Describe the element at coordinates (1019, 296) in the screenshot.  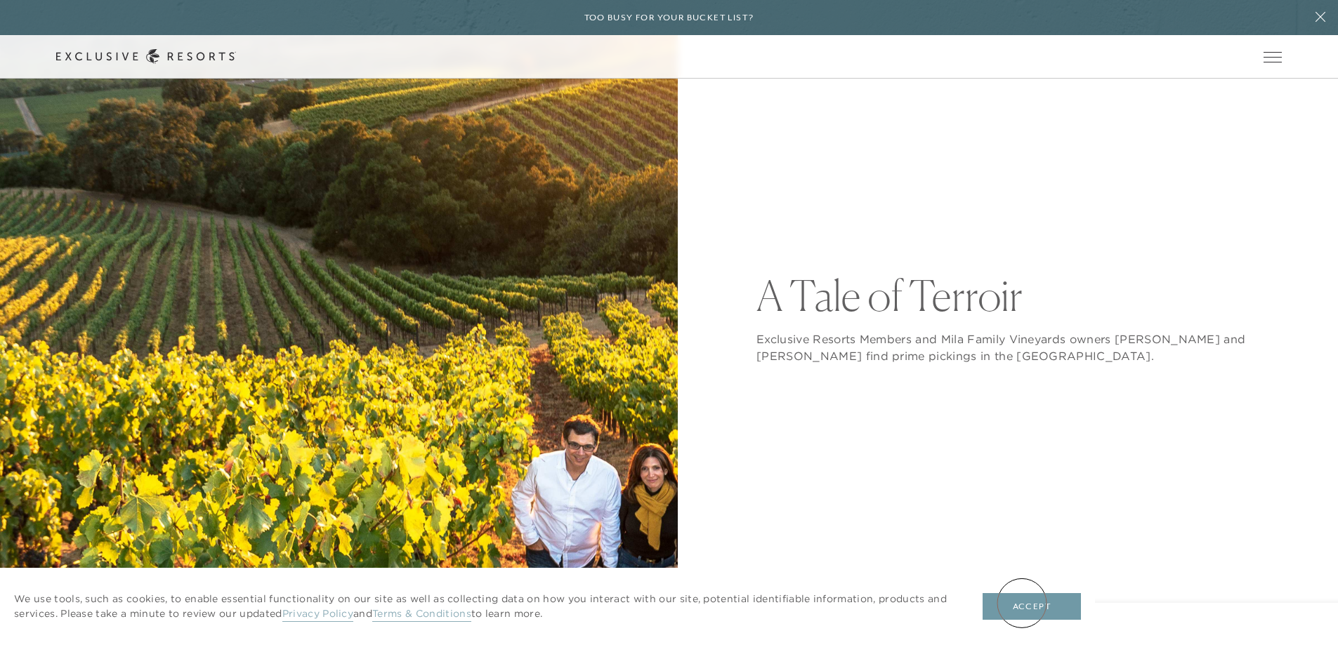
I see `h1: A Tale of Terroir` at that location.